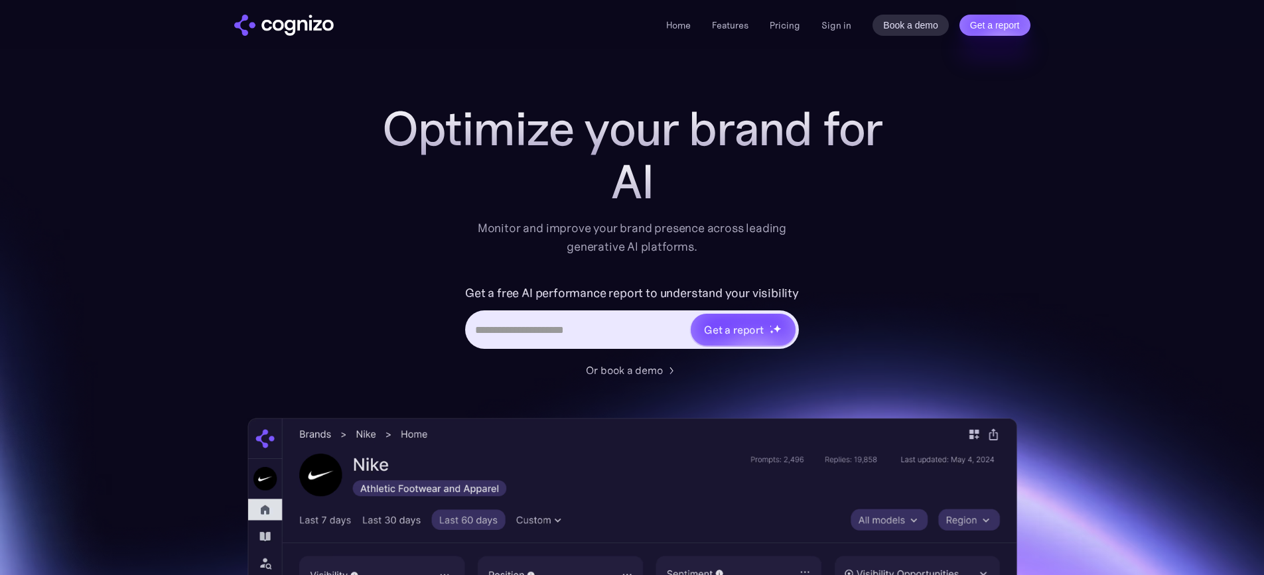 The width and height of the screenshot is (1264, 575). What do you see at coordinates (734, 330) in the screenshot?
I see `div: Get a report` at bounding box center [734, 330].